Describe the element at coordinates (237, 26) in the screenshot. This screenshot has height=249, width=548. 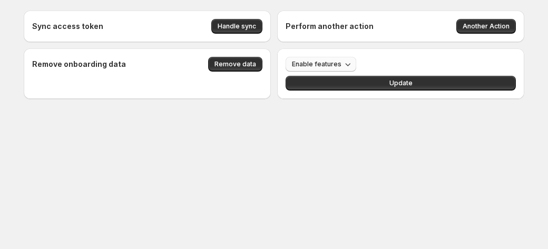
I see `span: Handle sync` at that location.